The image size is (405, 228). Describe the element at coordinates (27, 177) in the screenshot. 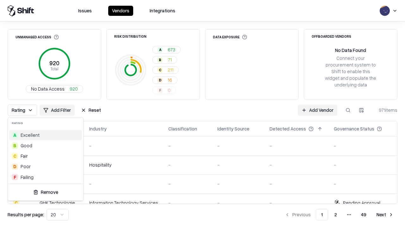

I see `div: Failing` at that location.